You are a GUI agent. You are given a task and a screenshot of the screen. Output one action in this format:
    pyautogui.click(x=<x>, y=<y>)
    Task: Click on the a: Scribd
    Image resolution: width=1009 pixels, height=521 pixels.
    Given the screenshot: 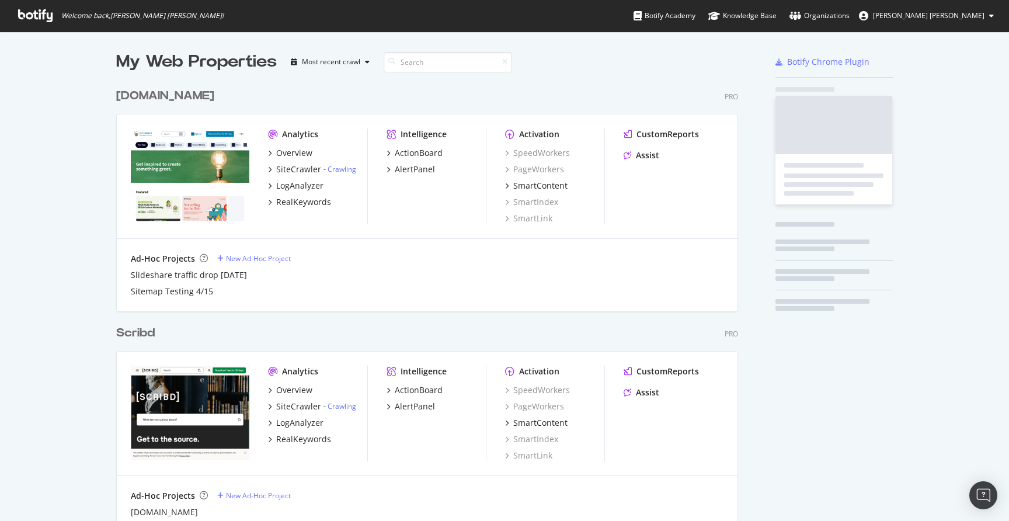 What is the action you would take?
    pyautogui.click(x=138, y=333)
    